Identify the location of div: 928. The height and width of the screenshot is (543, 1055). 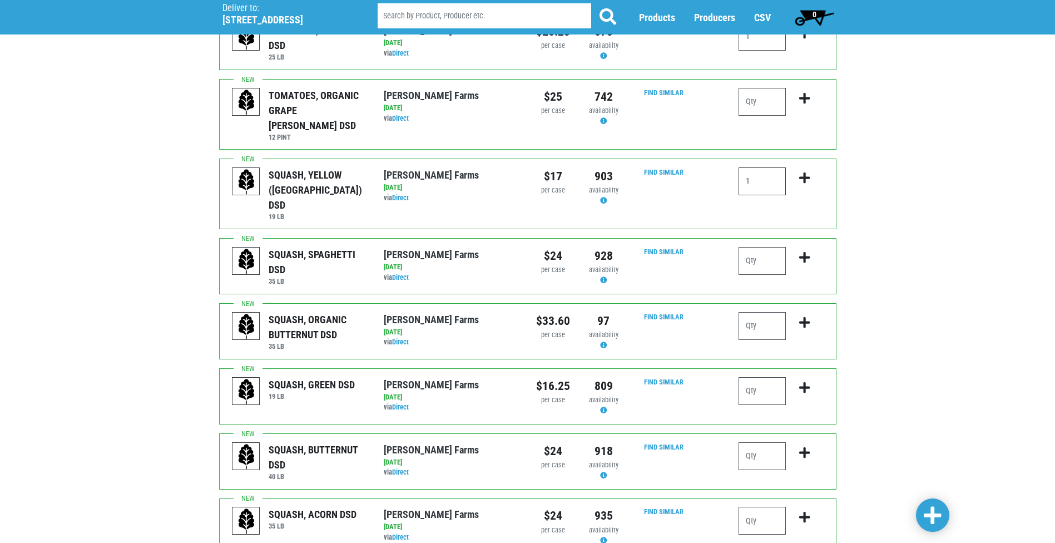
(603, 256).